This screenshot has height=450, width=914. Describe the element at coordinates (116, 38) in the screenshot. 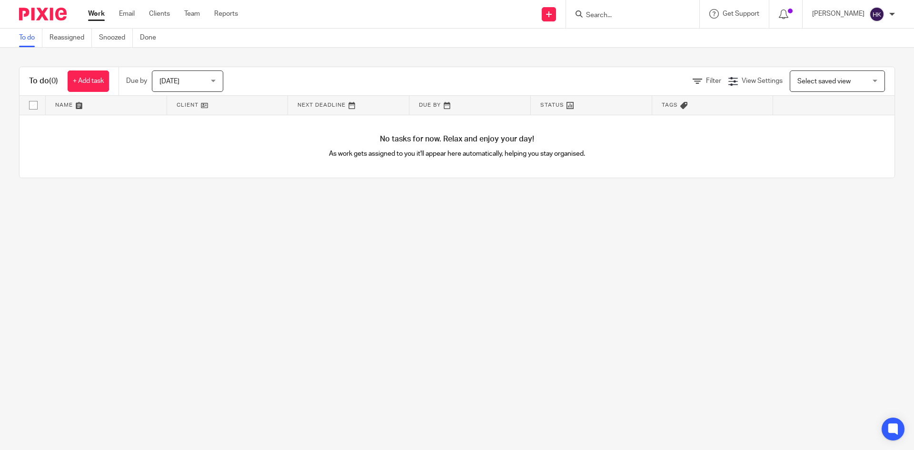

I see `a: Snoozed` at that location.